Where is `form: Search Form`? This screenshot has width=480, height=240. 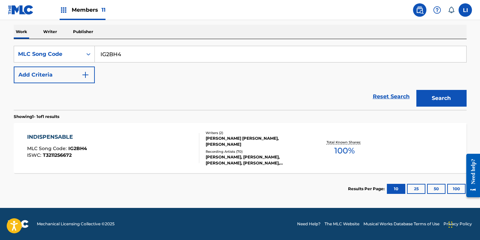 form: Search Form is located at coordinates (240, 78).